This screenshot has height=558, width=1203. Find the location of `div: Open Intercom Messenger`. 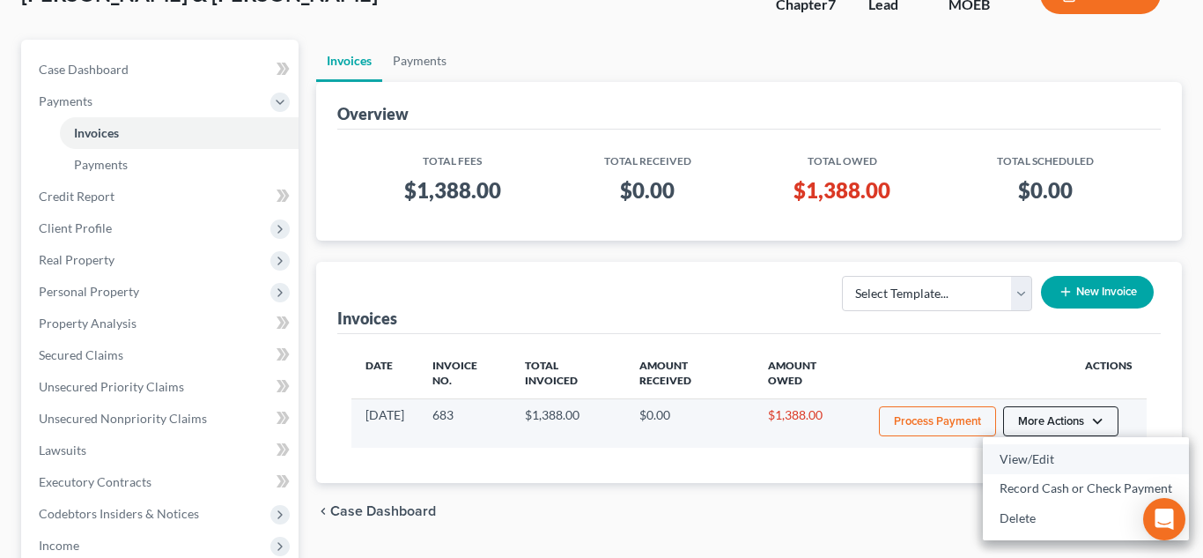

div: Open Intercom Messenger is located at coordinates (1164, 519).